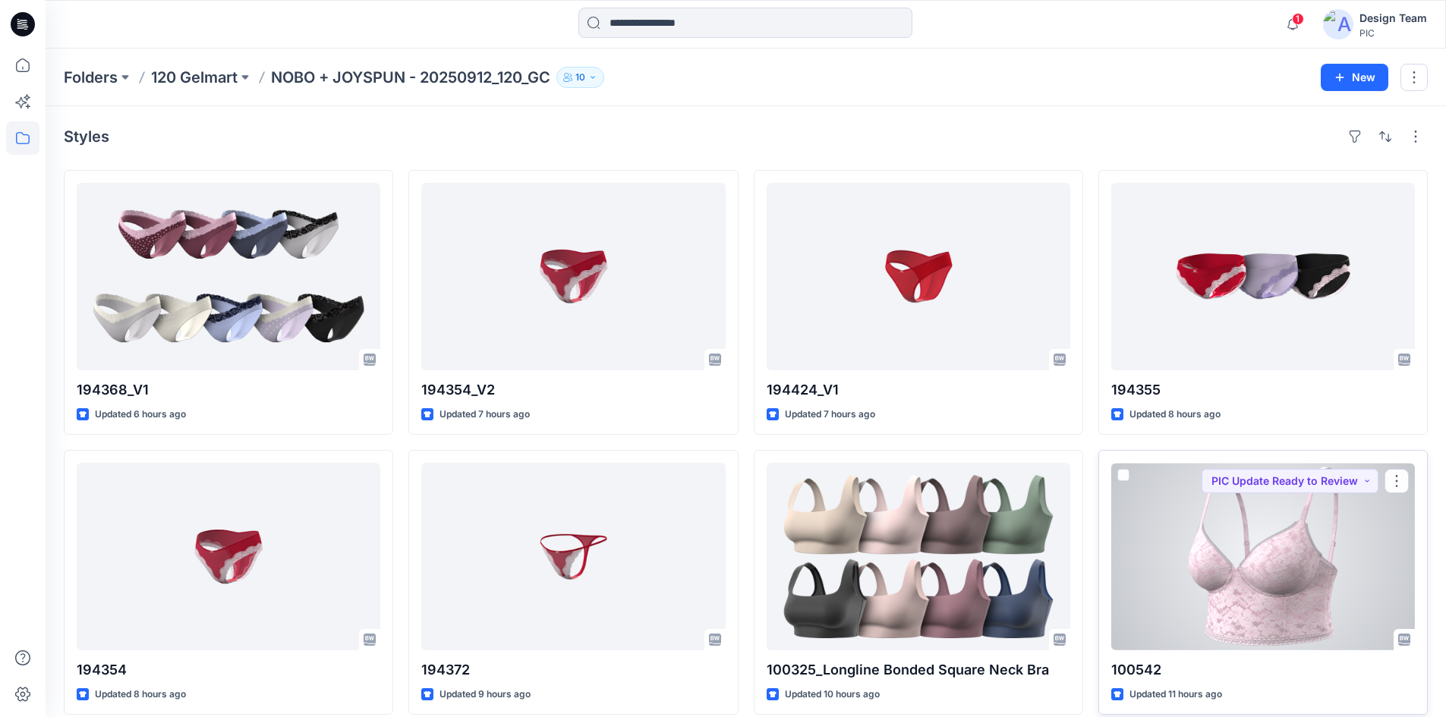  What do you see at coordinates (573, 276) in the screenshot?
I see `a: 194354_V2` at bounding box center [573, 276].